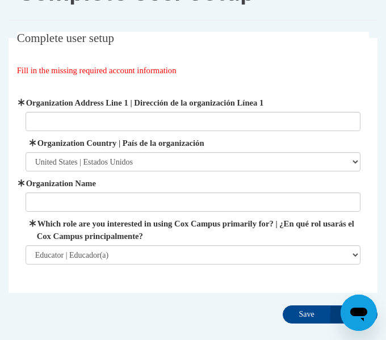 The image size is (386, 340). Describe the element at coordinates (193, 143) in the screenshot. I see `label: Organization Country | País de la organización` at that location.